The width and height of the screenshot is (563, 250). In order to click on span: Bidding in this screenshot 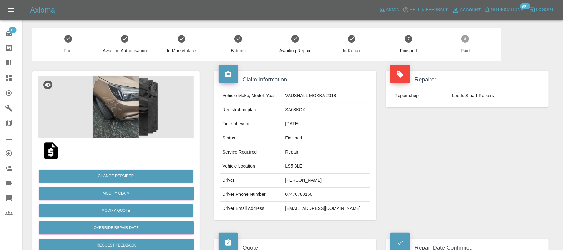, I will do `click(239, 51)`.